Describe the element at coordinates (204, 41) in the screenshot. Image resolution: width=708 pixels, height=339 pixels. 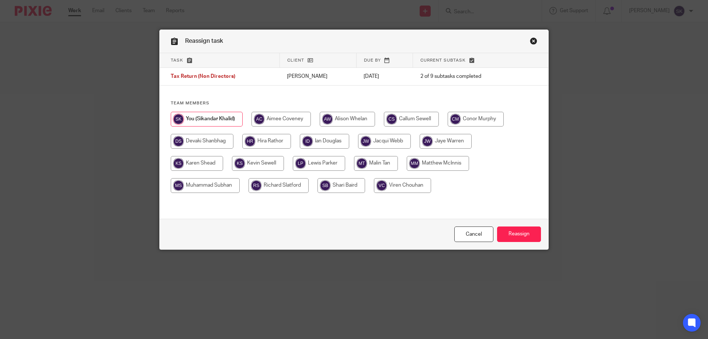
I see `span: Reassign task` at that location.